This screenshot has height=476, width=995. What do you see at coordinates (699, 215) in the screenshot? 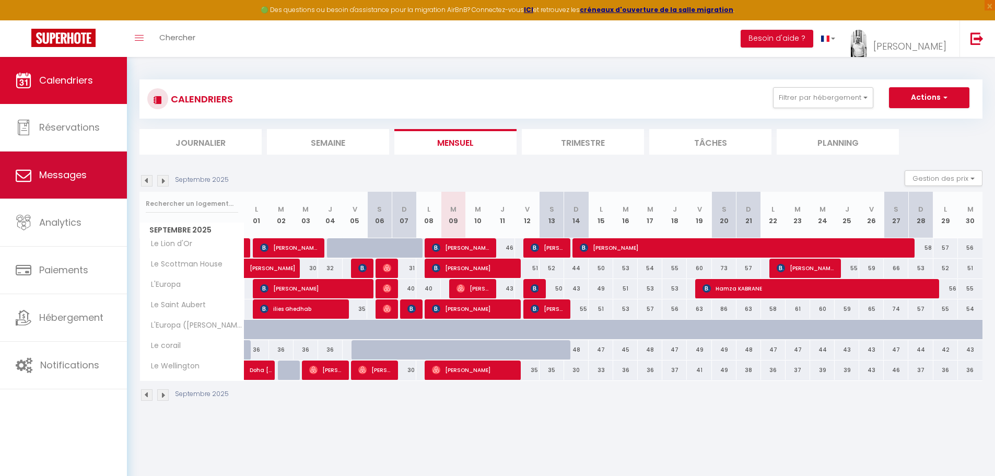
I see `th: 19` at bounding box center [699, 215].